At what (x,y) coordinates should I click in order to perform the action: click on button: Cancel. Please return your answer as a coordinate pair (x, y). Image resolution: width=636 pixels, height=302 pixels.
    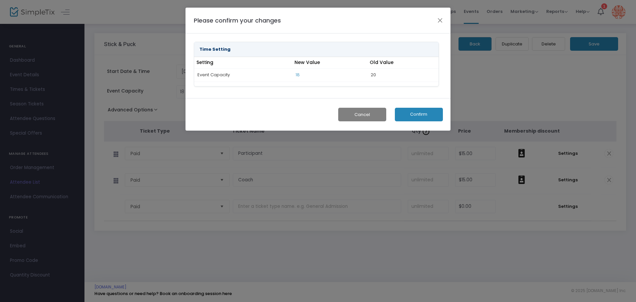
    Looking at the image, I should click on (362, 114).